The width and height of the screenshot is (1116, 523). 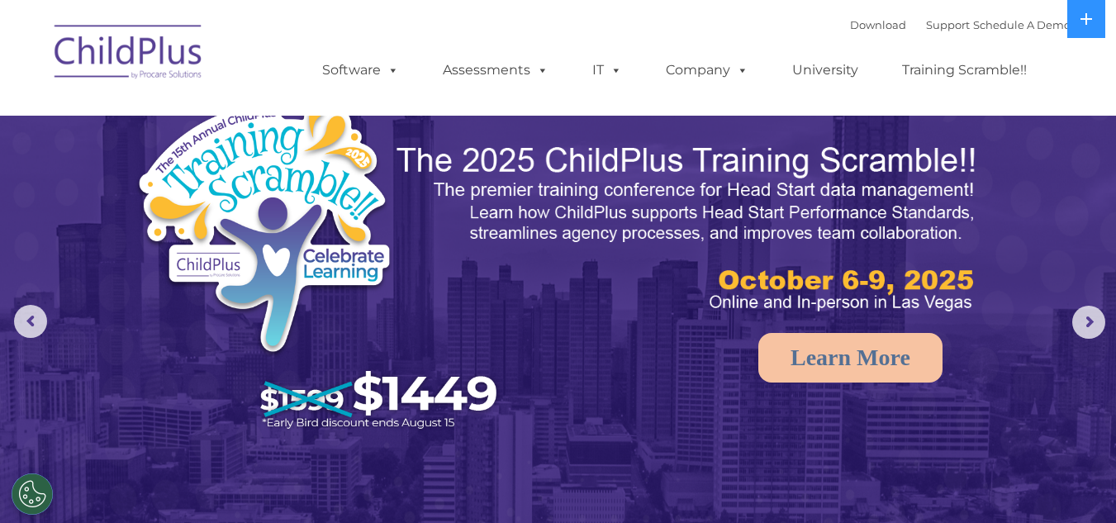 What do you see at coordinates (129, 55) in the screenshot?
I see `img: ChildPlus by Procare Solutions` at bounding box center [129, 55].